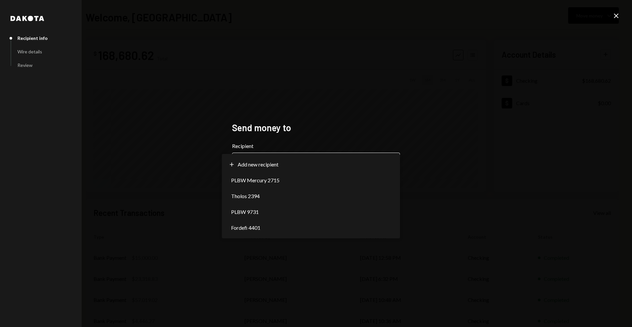 The height and width of the screenshot is (327, 632). Describe the element at coordinates (316, 127) in the screenshot. I see `h2: Send money to` at that location.